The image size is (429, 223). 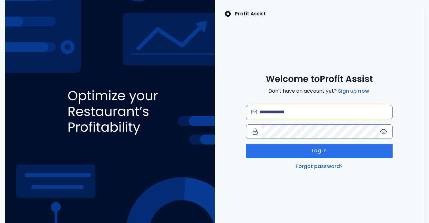 What do you see at coordinates (319, 79) in the screenshot?
I see `span: Welcome to Profit Assist` at bounding box center [319, 79].